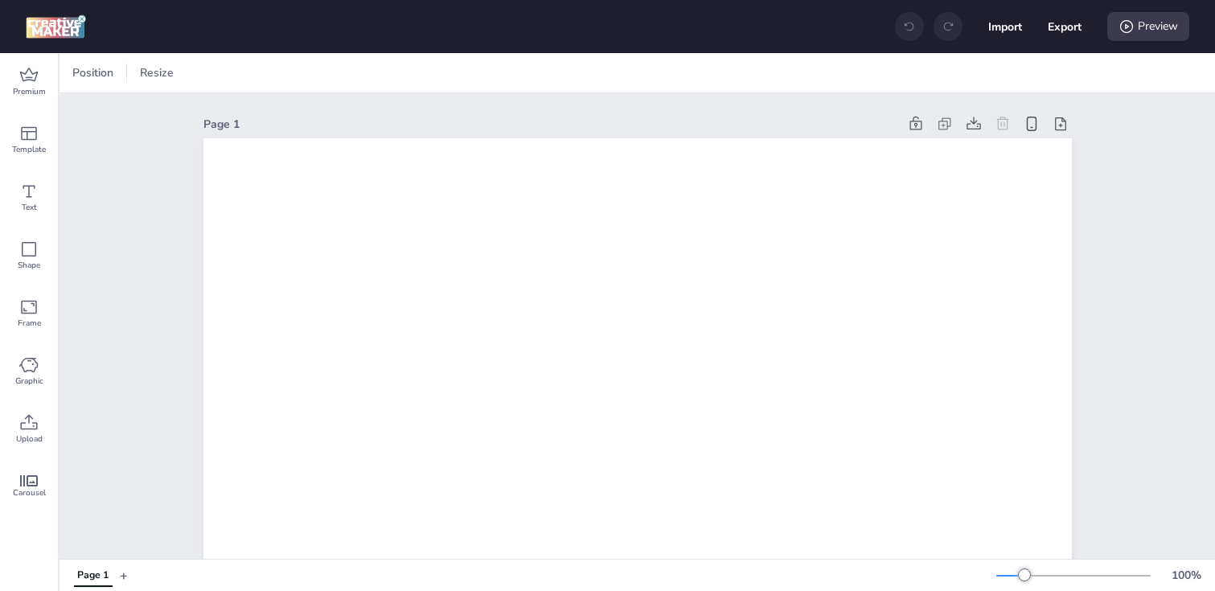  Describe the element at coordinates (29, 265) in the screenshot. I see `span: Shape` at that location.